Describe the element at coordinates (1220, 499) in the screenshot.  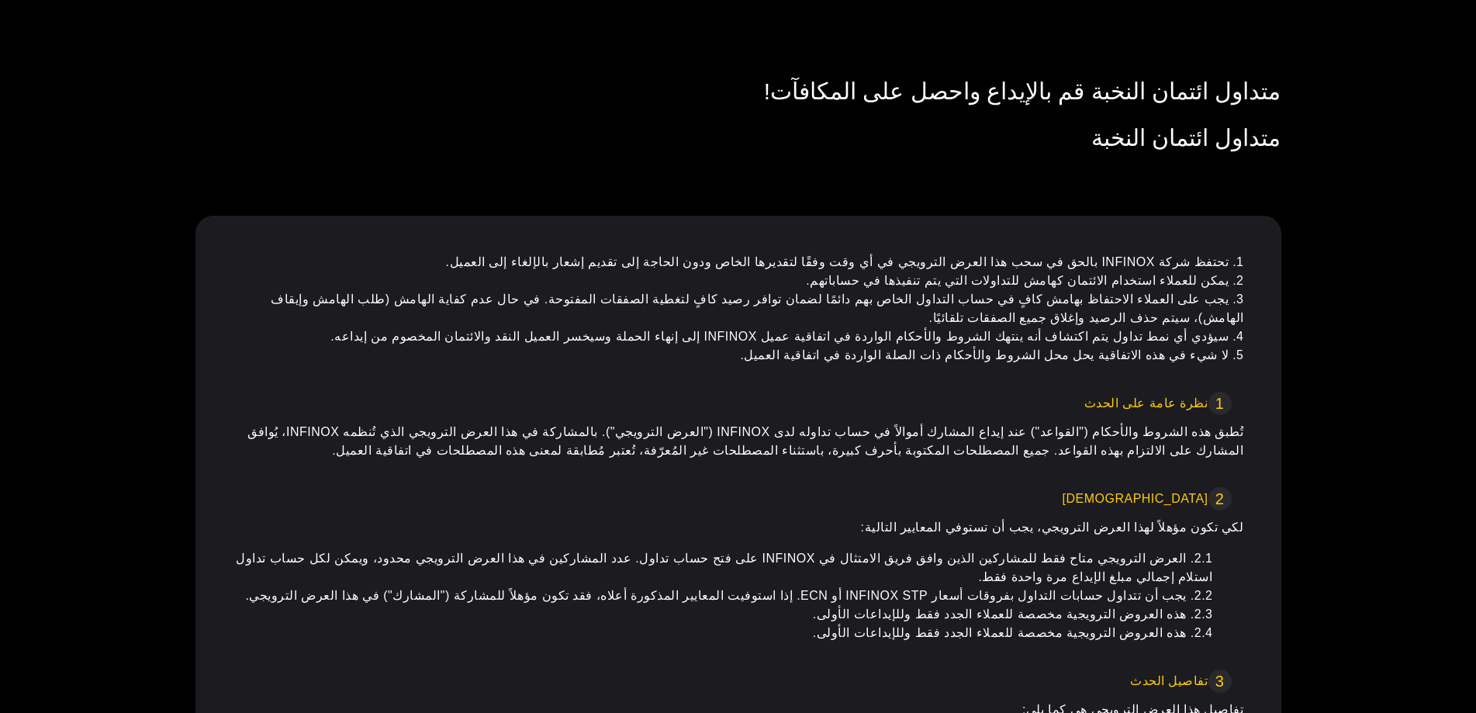
I see `span: 2` at that location.